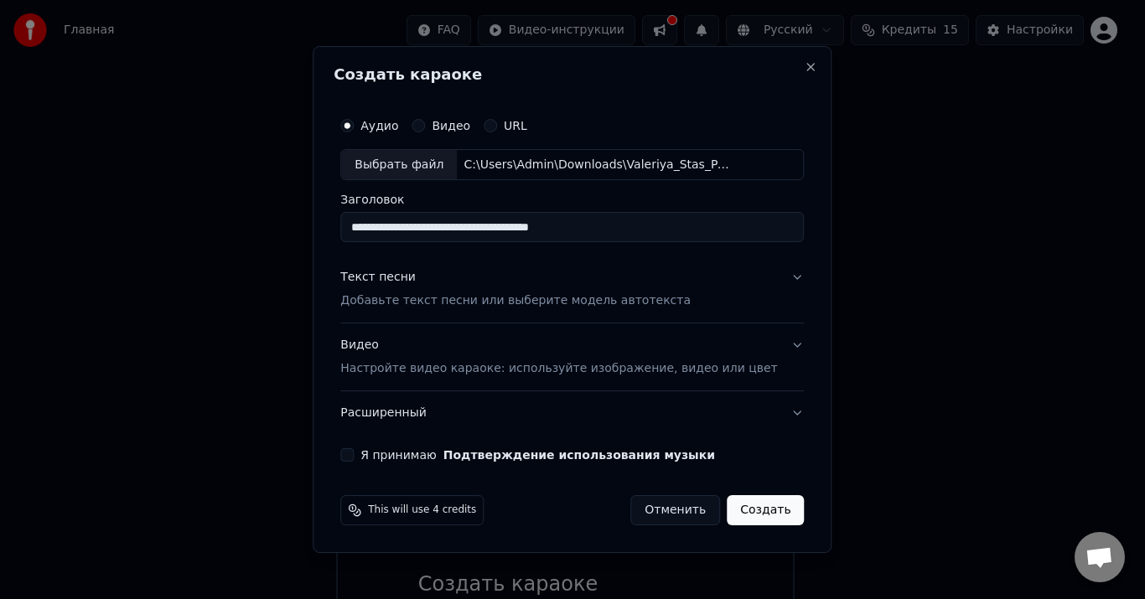  What do you see at coordinates (537, 455) in the screenshot?
I see `label: Я принимаю` at bounding box center [537, 455].